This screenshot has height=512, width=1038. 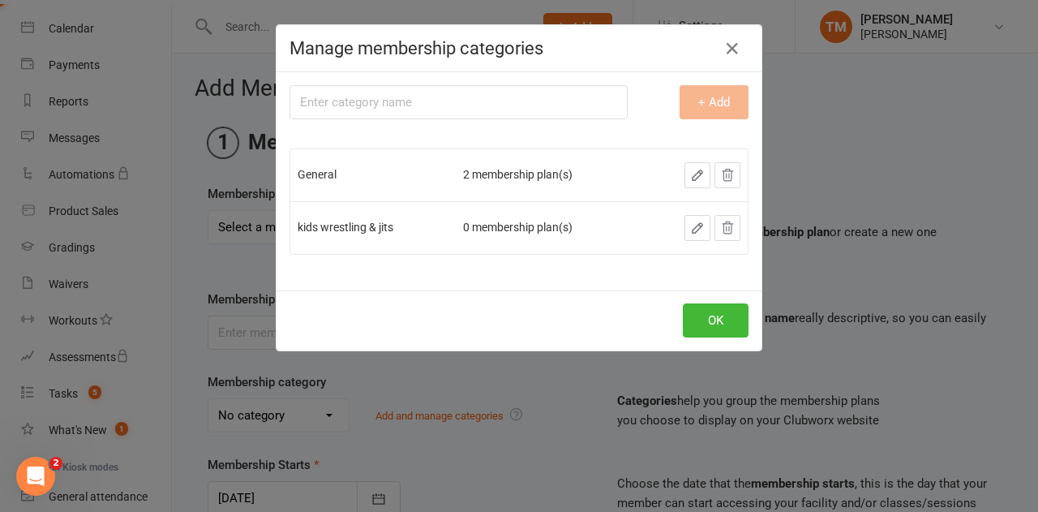 I want to click on h4: Manage membership categories, so click(x=519, y=48).